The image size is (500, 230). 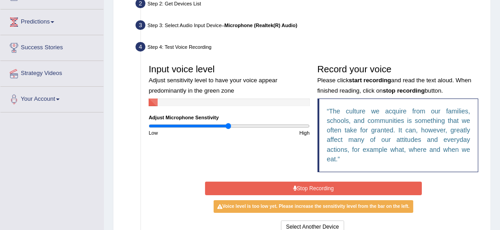 I want to click on div: Low, so click(x=187, y=133).